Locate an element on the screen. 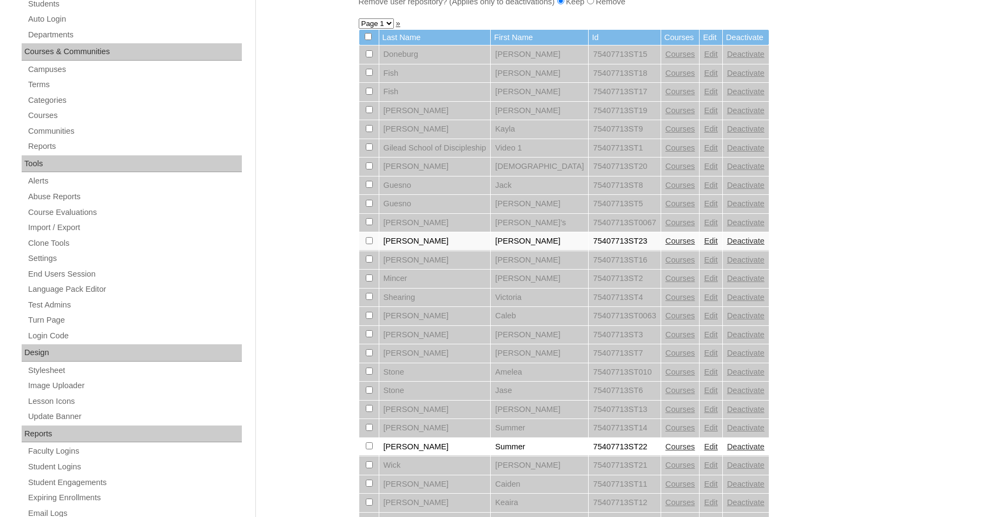 The image size is (1002, 517). a: Turn Page is located at coordinates (134, 320).